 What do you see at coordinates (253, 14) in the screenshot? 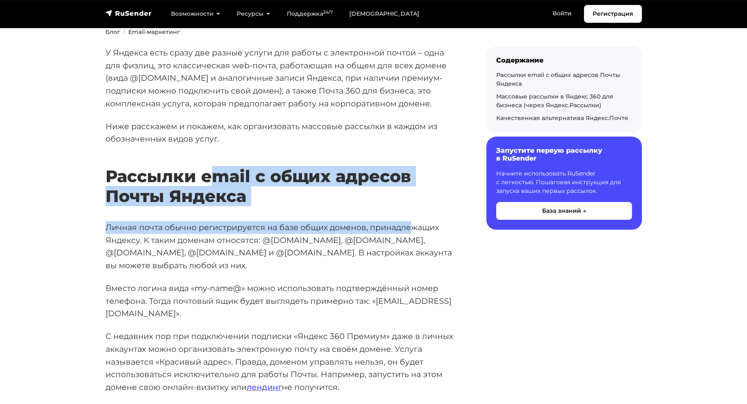
I see `a: Ресурсы` at bounding box center [253, 14].